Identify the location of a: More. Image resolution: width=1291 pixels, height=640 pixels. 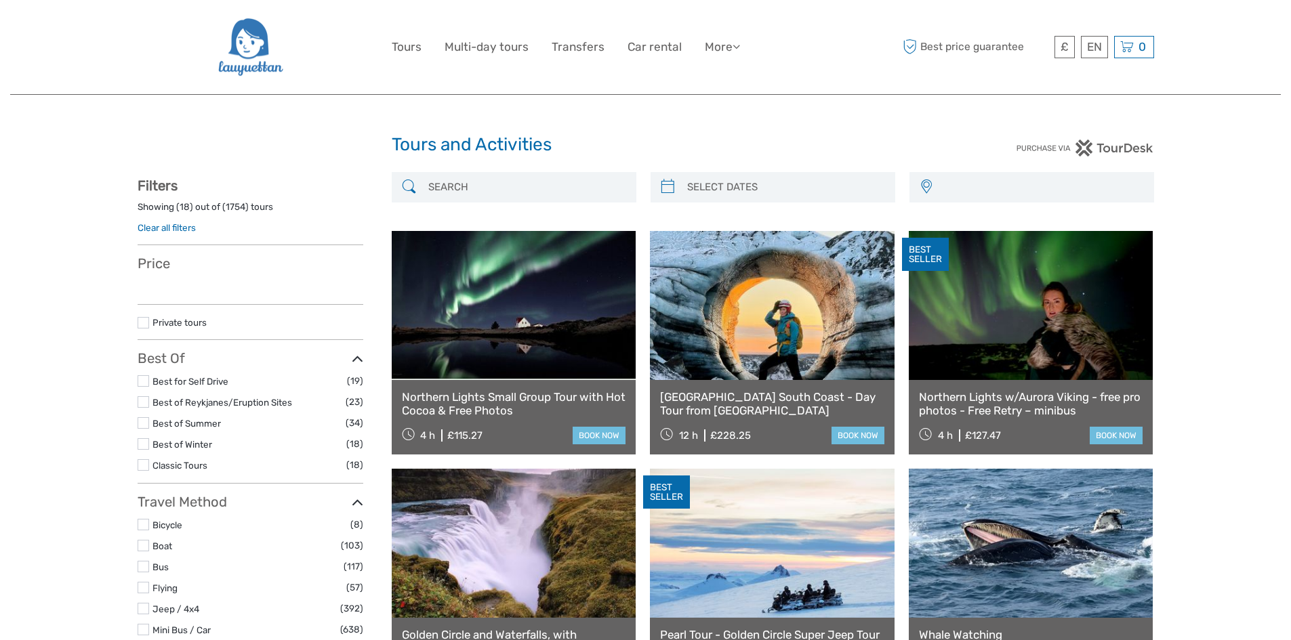
(722, 47).